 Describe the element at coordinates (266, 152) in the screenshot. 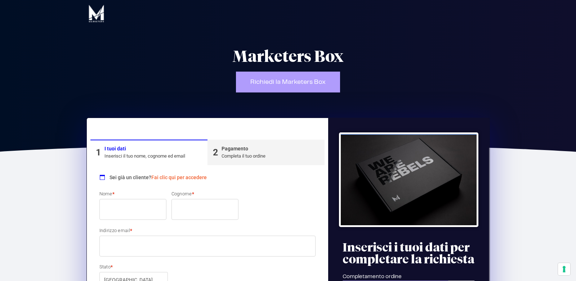

I see `a: 2PagamentoCompleta il tuo ordine` at that location.